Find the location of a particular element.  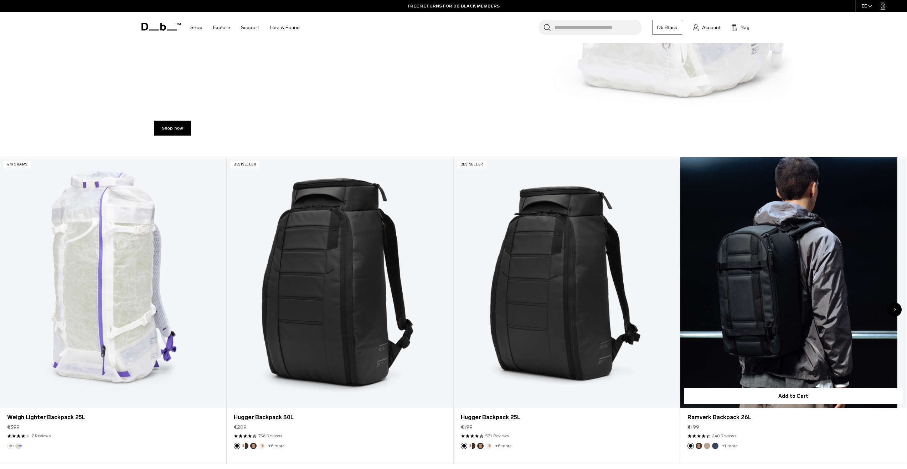

button: Diffusion is located at coordinates (19, 446).